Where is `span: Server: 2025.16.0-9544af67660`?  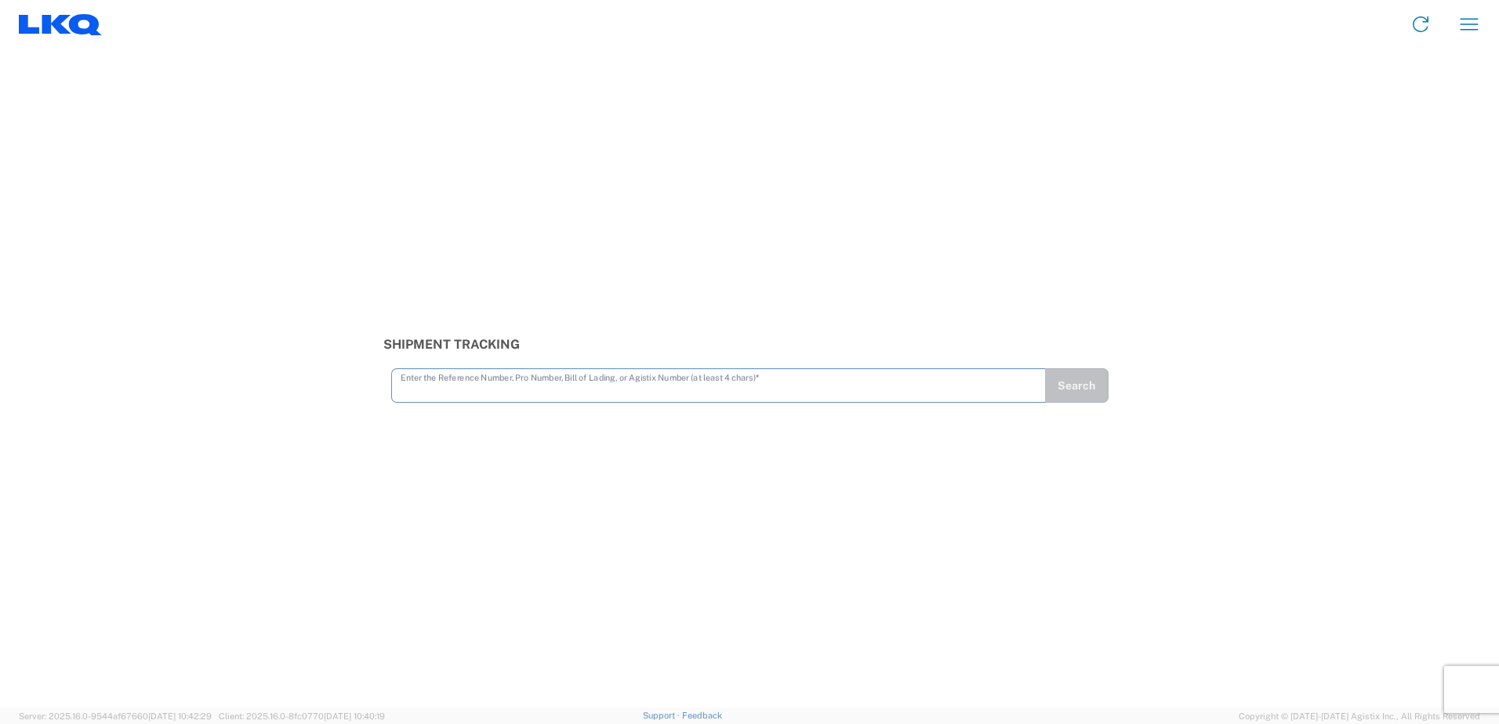 span: Server: 2025.16.0-9544af67660 is located at coordinates (115, 716).